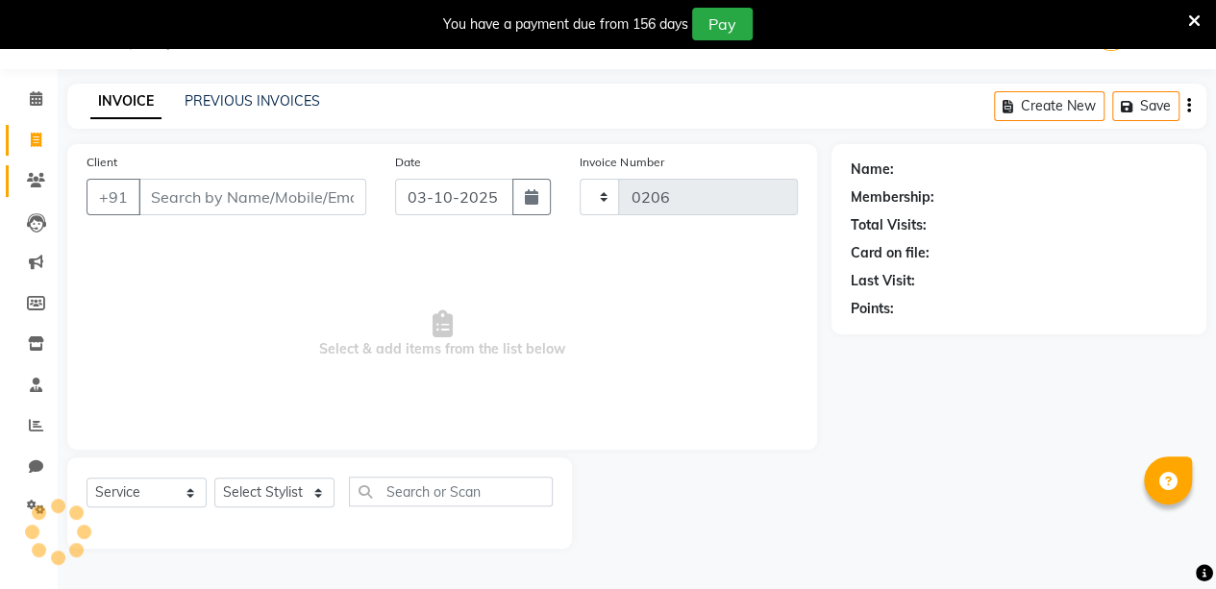  Describe the element at coordinates (888, 225) in the screenshot. I see `div: Total Visits:` at that location.